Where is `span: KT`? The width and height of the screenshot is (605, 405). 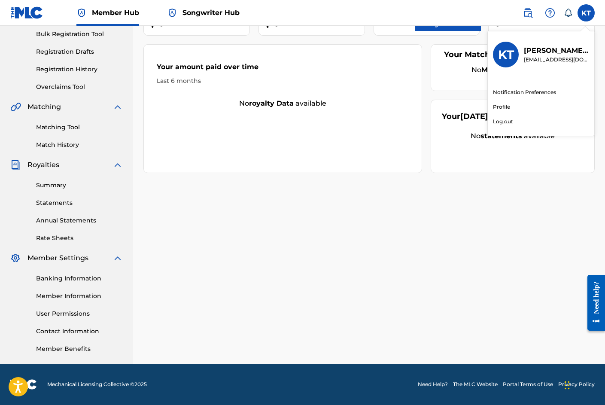 span: KT is located at coordinates (586, 13).